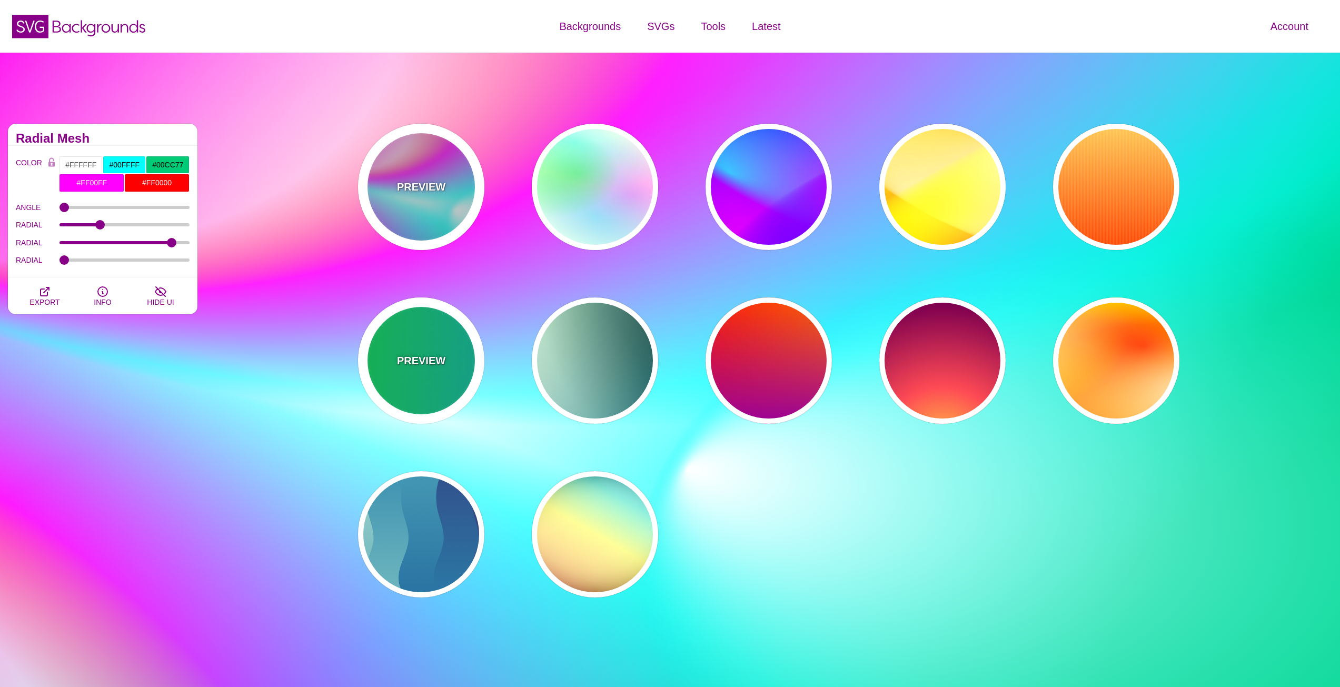  What do you see at coordinates (713, 26) in the screenshot?
I see `a: Tools` at bounding box center [713, 26].